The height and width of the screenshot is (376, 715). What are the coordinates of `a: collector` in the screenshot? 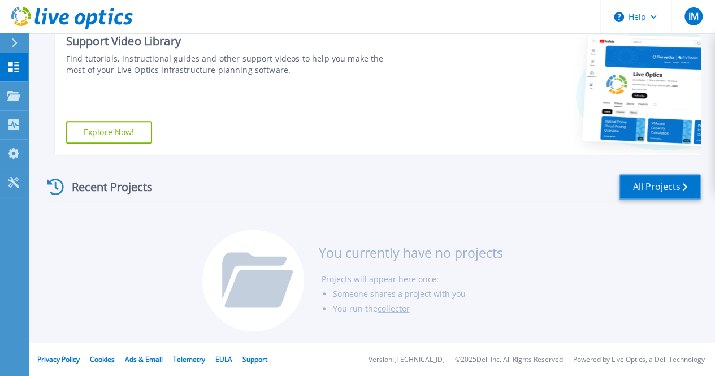 It's located at (393, 308).